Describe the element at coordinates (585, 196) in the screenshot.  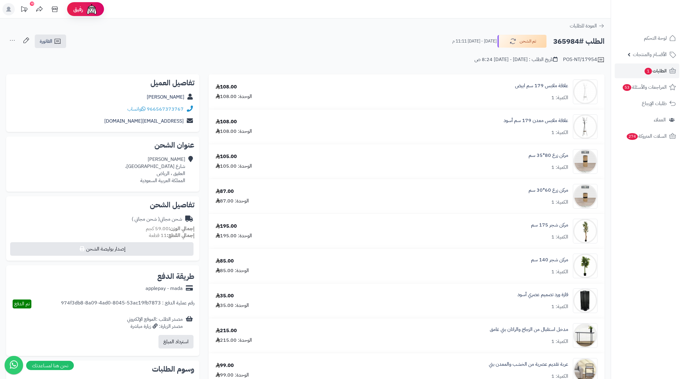
I see `img: 1742299517-1-90x90.jpg` at that location.